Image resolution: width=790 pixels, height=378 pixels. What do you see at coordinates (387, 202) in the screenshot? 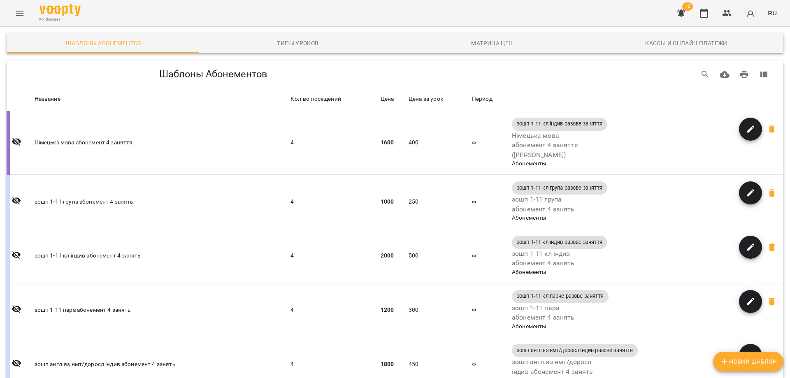
I see `b: 1000` at bounding box center [387, 202].